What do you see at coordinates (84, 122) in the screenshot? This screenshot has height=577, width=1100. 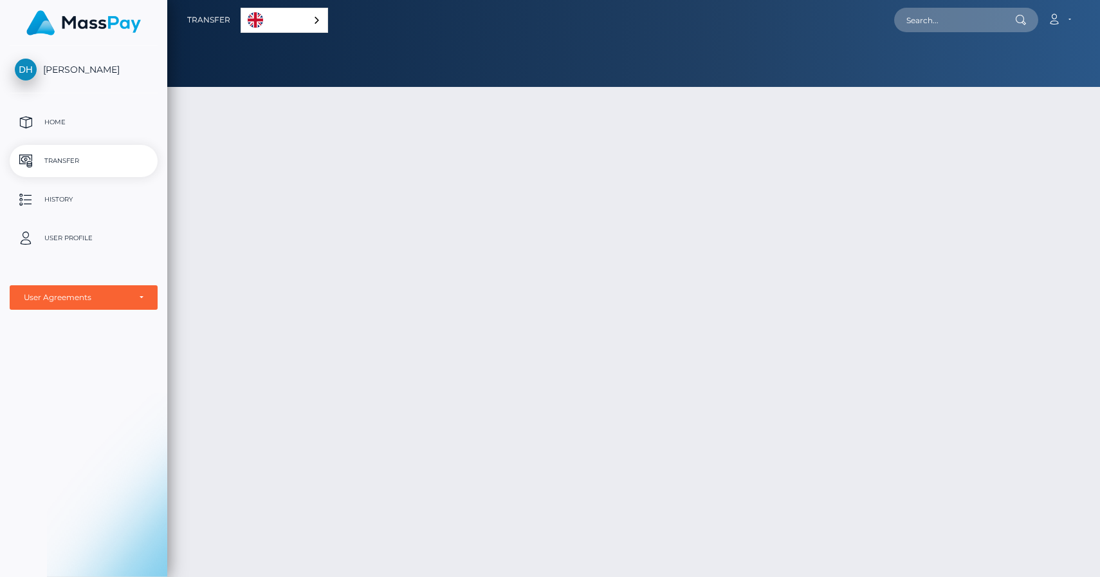 I see `p: Home` at bounding box center [84, 122].